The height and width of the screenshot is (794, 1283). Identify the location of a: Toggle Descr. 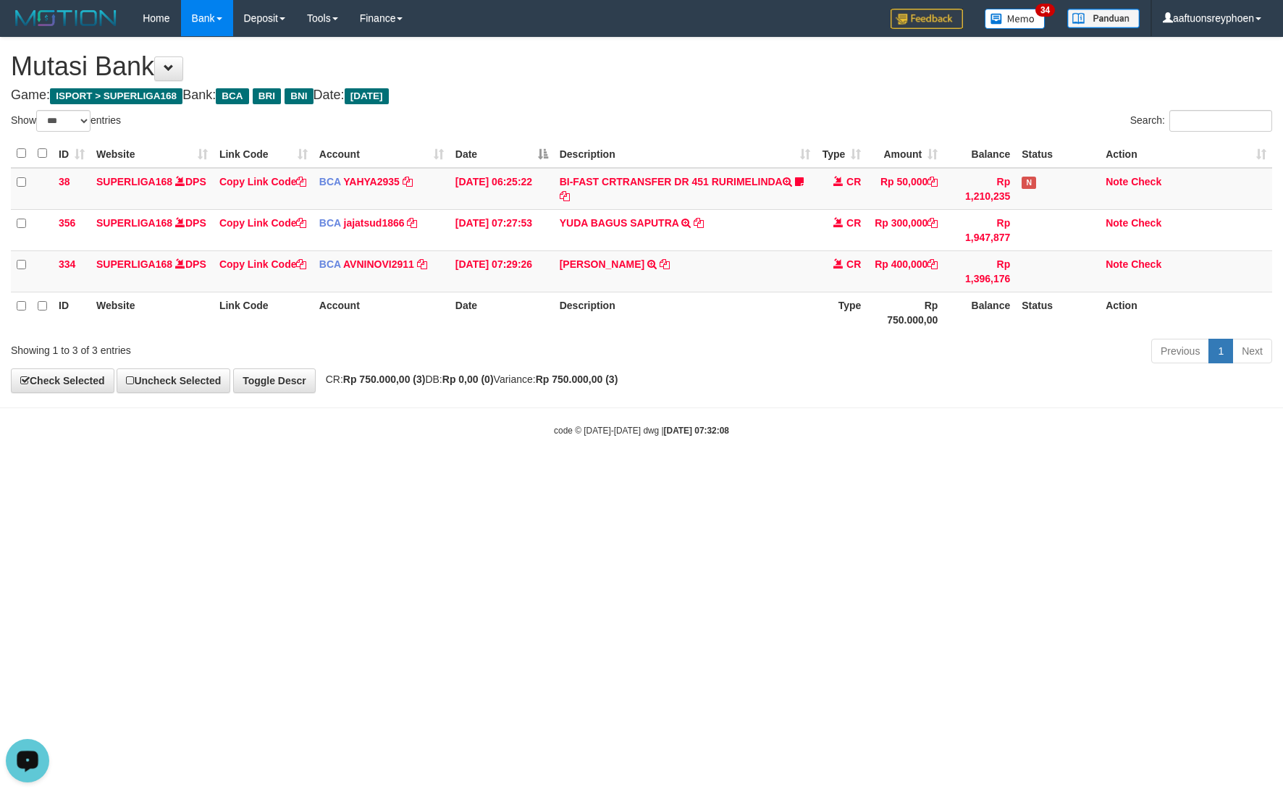
(274, 381).